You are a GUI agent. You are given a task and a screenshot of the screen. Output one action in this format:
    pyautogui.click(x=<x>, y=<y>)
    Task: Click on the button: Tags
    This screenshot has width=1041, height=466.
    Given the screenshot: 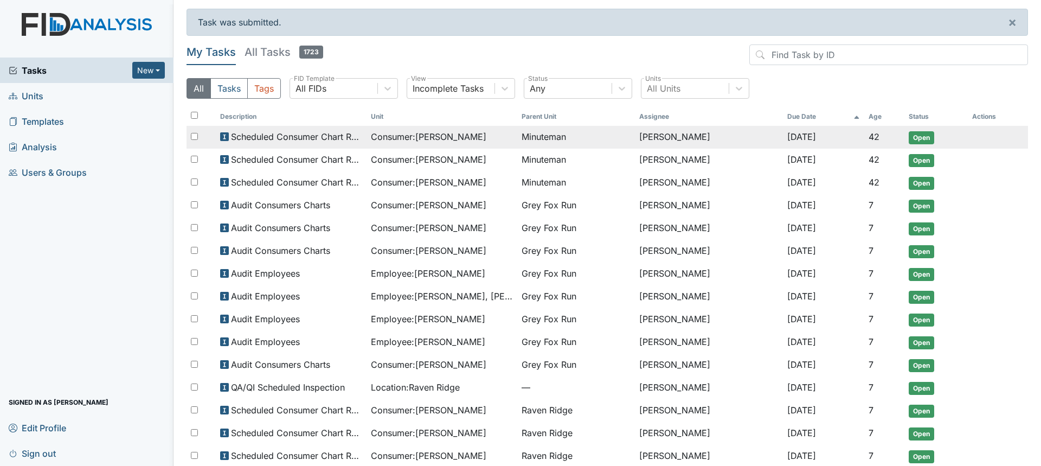 What is the action you would take?
    pyautogui.click(x=264, y=88)
    